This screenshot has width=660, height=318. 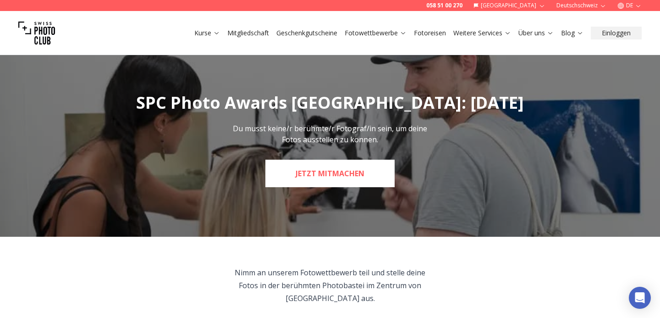 I want to click on a: Geschenkgutscheine, so click(x=307, y=33).